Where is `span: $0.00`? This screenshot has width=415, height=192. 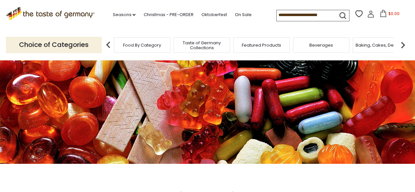
span: $0.00 is located at coordinates (393, 13).